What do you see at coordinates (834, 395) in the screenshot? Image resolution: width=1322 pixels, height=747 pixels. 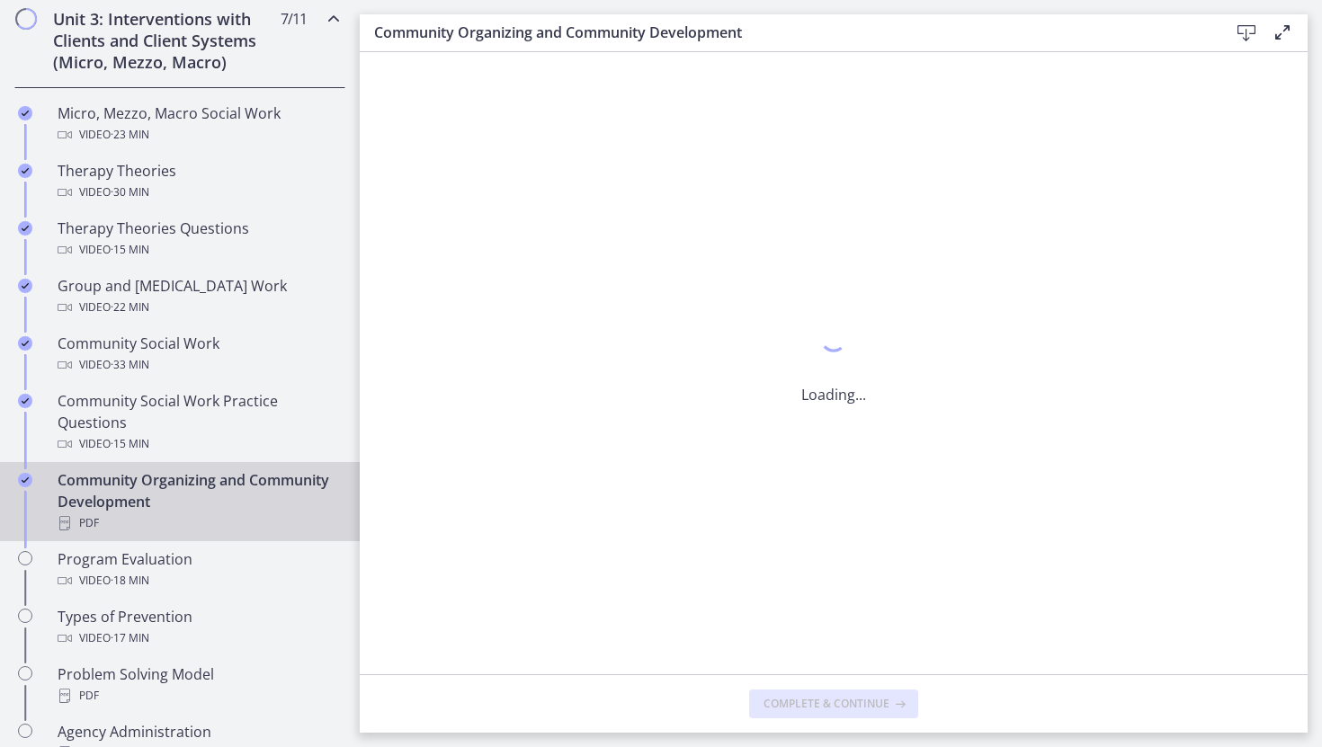 I see `p: Loading...` at bounding box center [834, 395].